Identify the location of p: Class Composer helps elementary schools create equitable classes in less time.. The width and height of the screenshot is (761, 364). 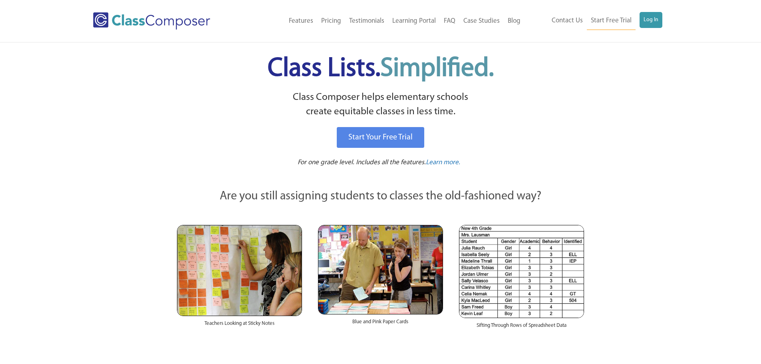
(381, 105).